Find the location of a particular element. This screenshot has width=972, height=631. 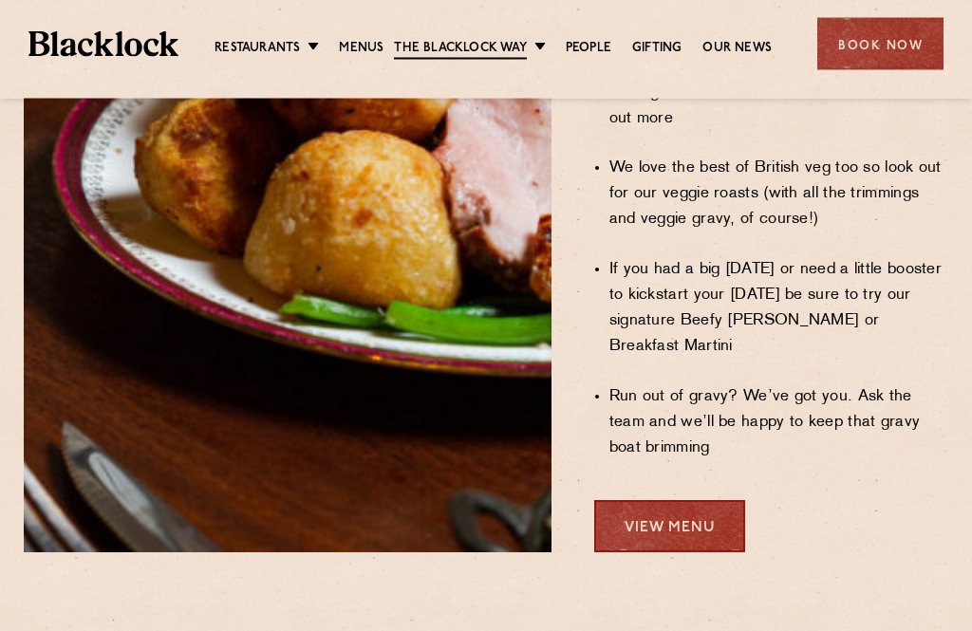

a: Our News is located at coordinates (737, 48).